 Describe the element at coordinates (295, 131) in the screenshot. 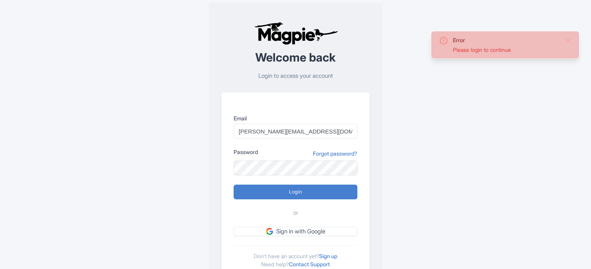

I see `input: you@example.com` at that location.